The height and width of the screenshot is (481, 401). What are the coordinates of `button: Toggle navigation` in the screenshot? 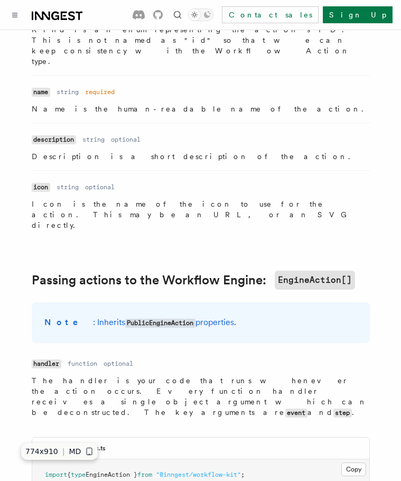 It's located at (15, 15).